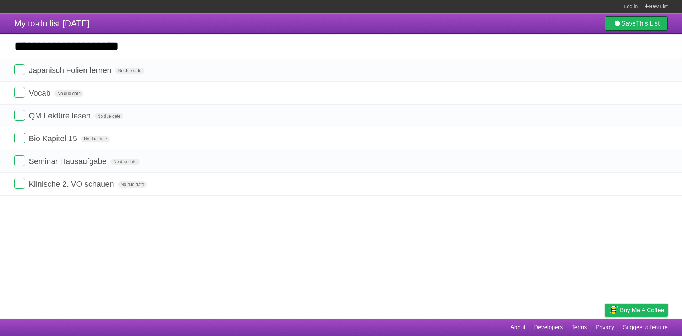 The width and height of the screenshot is (682, 336). Describe the element at coordinates (60, 115) in the screenshot. I see `span: QM Lektüre lesen` at that location.